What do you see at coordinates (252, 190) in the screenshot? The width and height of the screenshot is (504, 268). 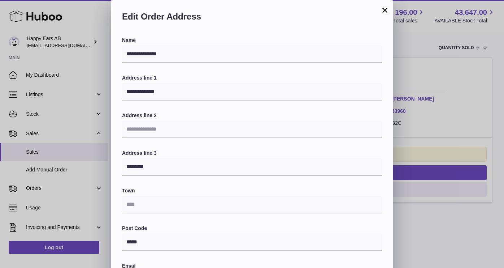 I see `label: Town` at bounding box center [252, 190].